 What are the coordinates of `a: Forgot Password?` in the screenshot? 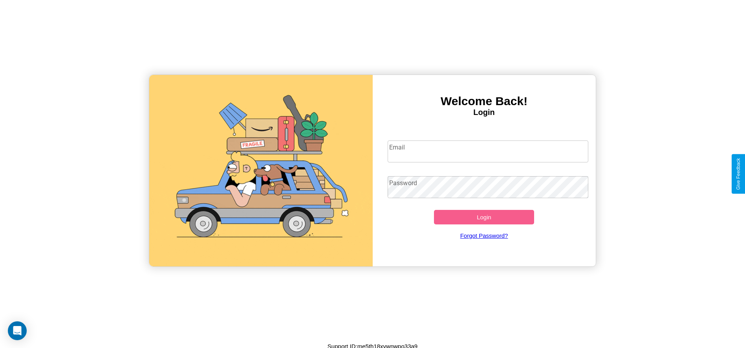 It's located at (484, 236).